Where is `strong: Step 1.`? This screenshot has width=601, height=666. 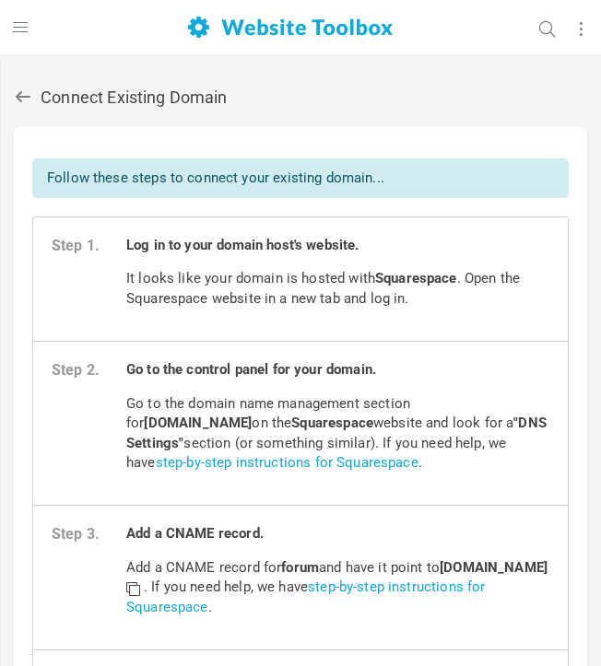 strong: Step 1. is located at coordinates (88, 246).